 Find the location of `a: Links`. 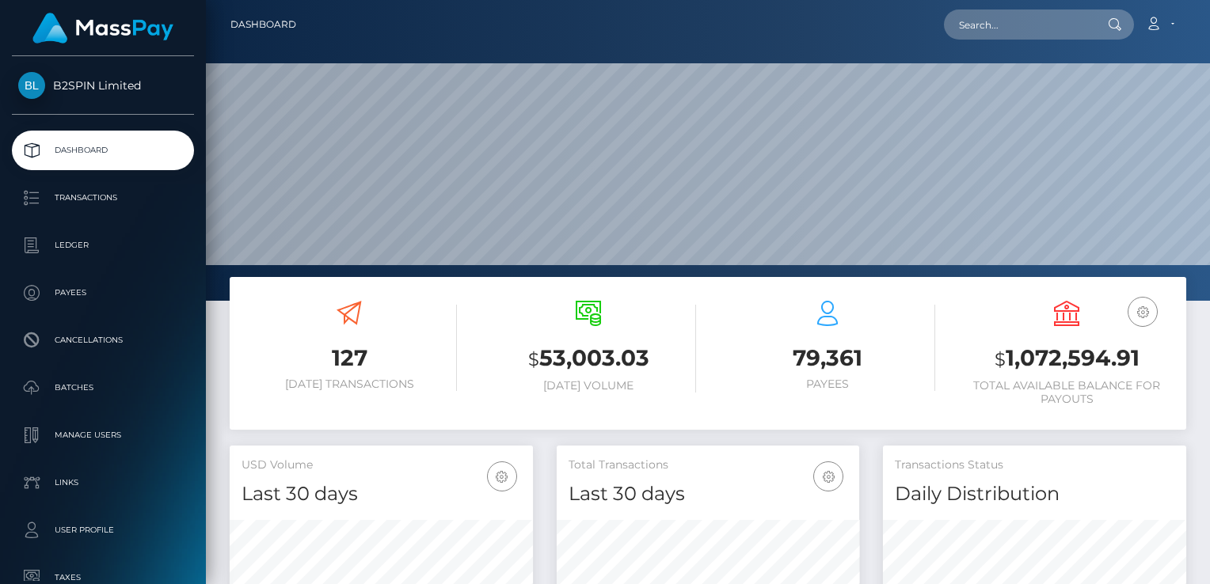

a: Links is located at coordinates (103, 483).